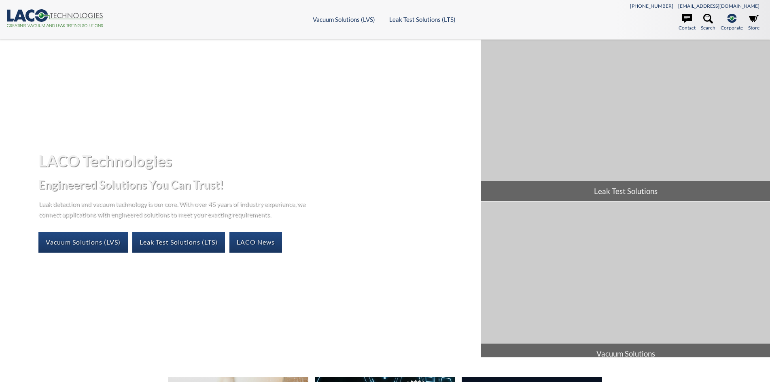  What do you see at coordinates (625, 283) in the screenshot?
I see `a: Vacuum Solutions` at bounding box center [625, 283].